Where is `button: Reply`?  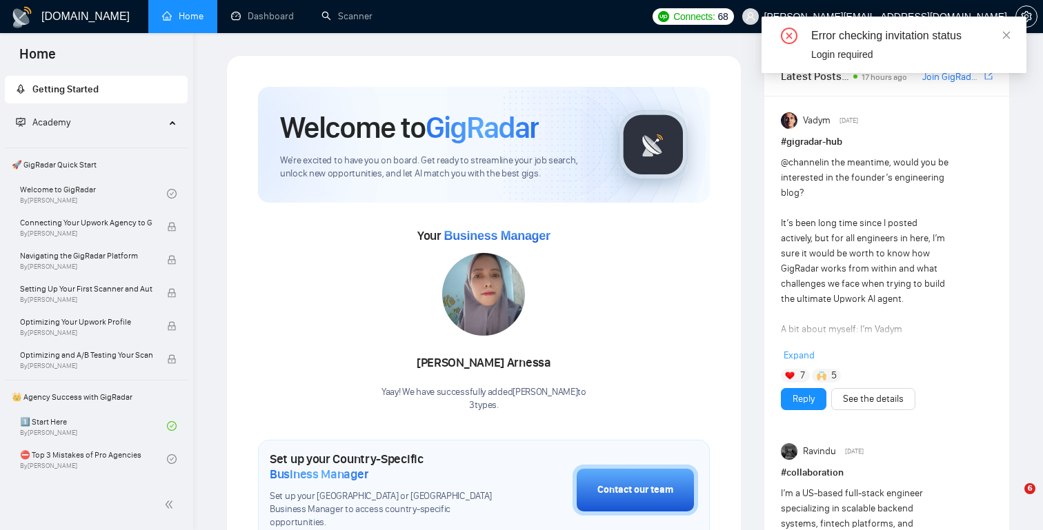
button: Reply is located at coordinates (804, 399).